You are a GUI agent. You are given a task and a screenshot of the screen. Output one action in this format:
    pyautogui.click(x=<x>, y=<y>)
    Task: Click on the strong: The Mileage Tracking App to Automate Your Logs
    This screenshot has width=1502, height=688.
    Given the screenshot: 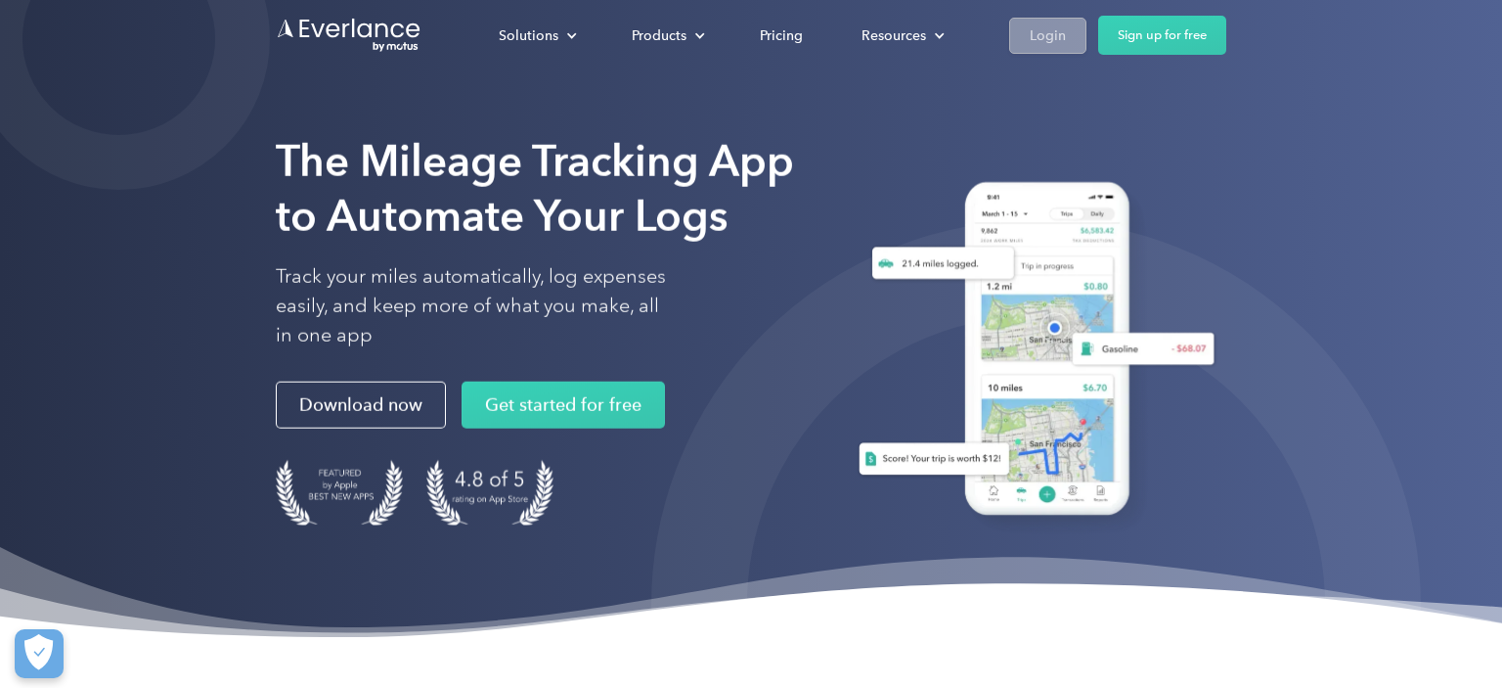 What is the action you would take?
    pyautogui.click(x=535, y=188)
    